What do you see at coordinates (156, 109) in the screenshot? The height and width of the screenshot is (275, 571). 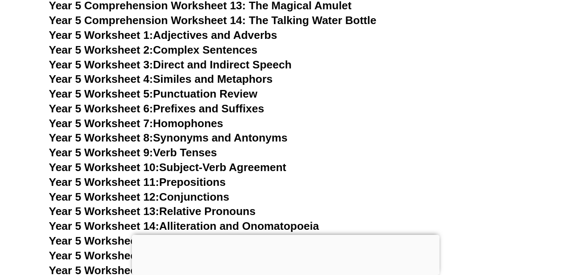 I see `a: Year 5 Worksheet 6:Prefixes and Suffixes` at bounding box center [156, 109].